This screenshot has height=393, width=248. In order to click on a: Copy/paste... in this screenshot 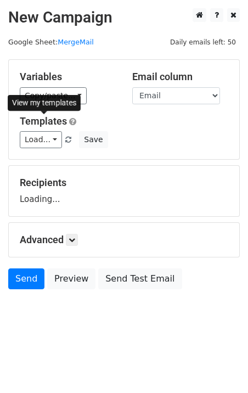, I will do `click(53, 95)`.